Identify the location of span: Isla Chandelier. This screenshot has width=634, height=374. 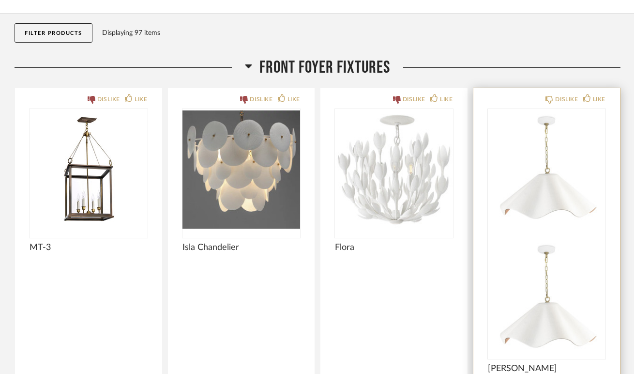
(242, 247).